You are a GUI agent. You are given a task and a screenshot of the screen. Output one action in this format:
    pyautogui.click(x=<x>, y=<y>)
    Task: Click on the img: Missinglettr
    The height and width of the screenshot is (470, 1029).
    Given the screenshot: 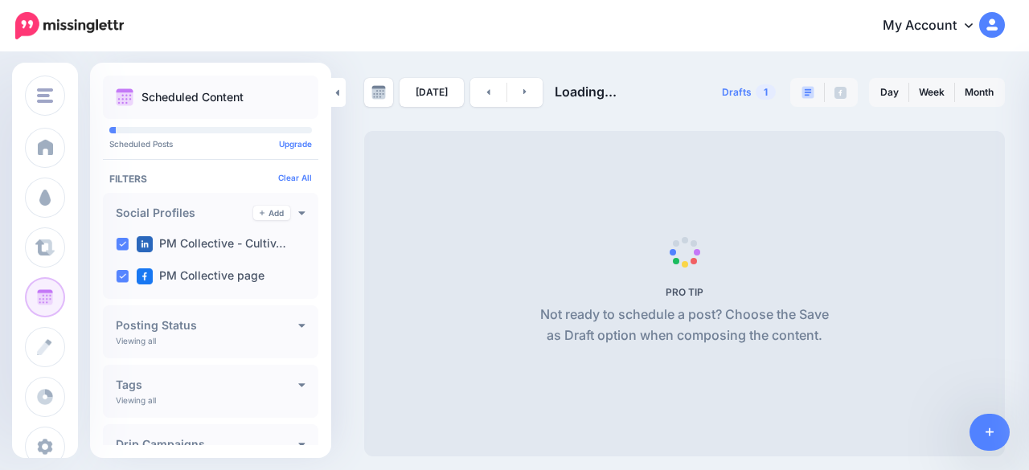 What is the action you would take?
    pyautogui.click(x=69, y=26)
    